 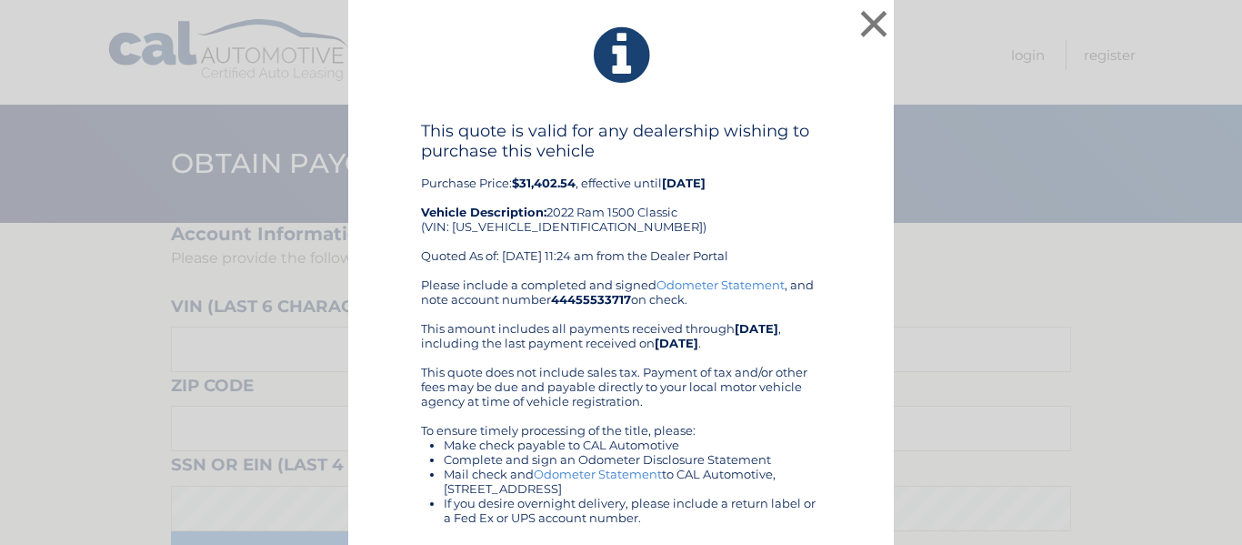 What do you see at coordinates (544, 183) in the screenshot?
I see `b: $31,402.54` at bounding box center [544, 183].